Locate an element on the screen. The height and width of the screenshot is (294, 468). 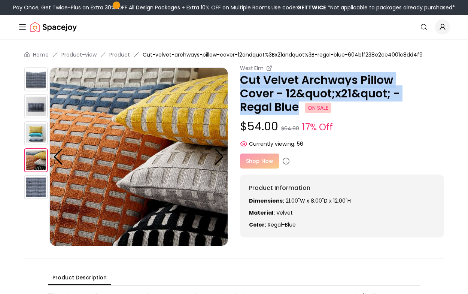
span: ON SALE is located at coordinates (318, 108).